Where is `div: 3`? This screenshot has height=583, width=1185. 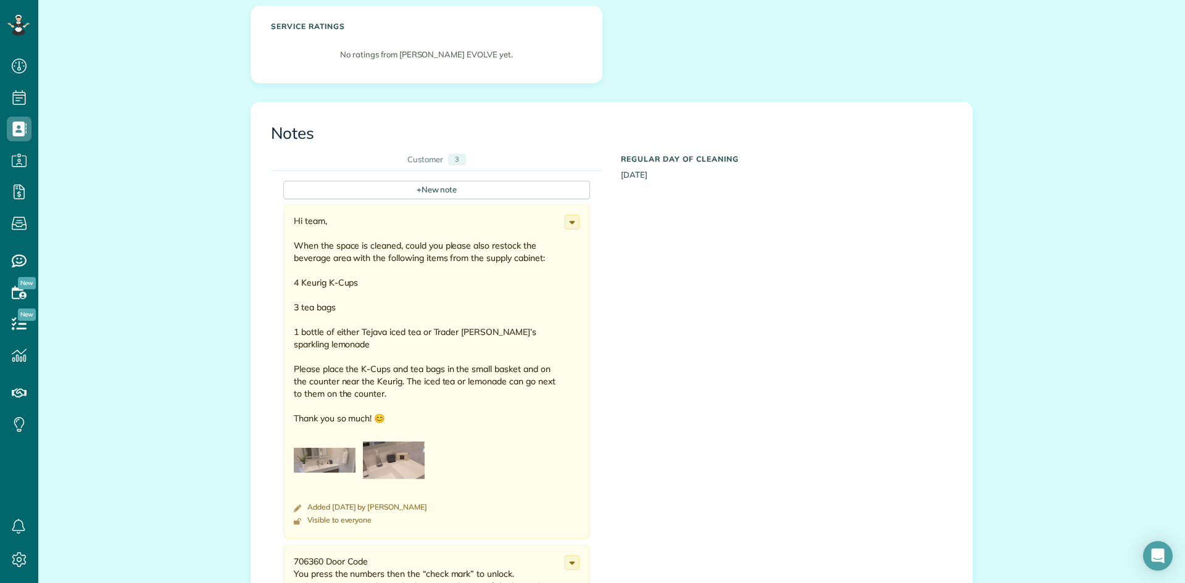 div: 3 is located at coordinates (457, 159).